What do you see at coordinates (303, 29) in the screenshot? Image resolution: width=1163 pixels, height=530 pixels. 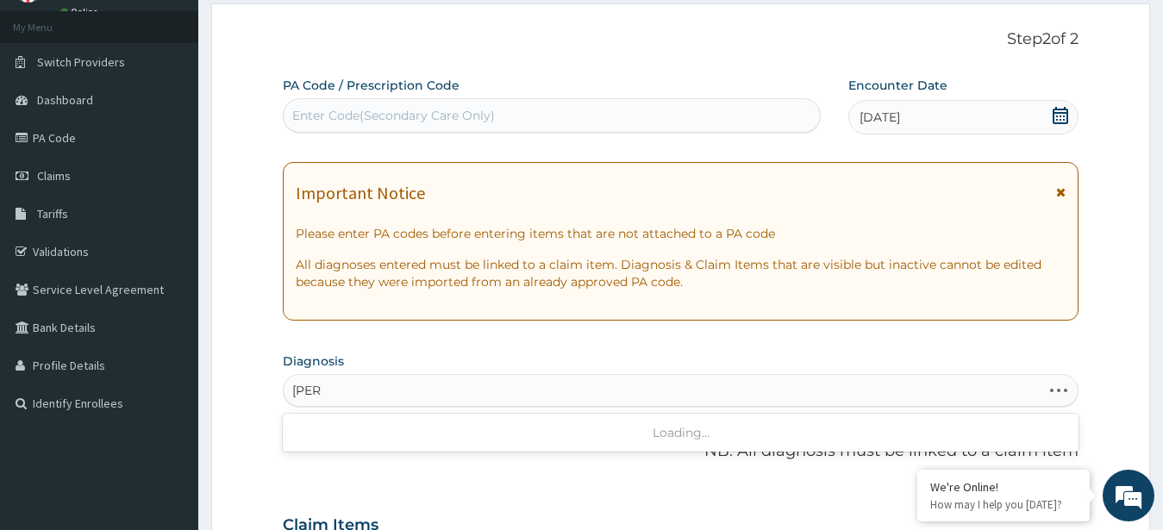 I see `div: Minimize live chat window` at bounding box center [303, 29].